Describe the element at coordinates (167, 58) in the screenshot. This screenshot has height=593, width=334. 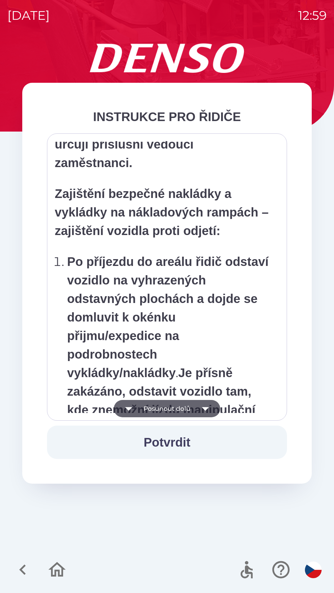
I see `img: Logo` at that location.